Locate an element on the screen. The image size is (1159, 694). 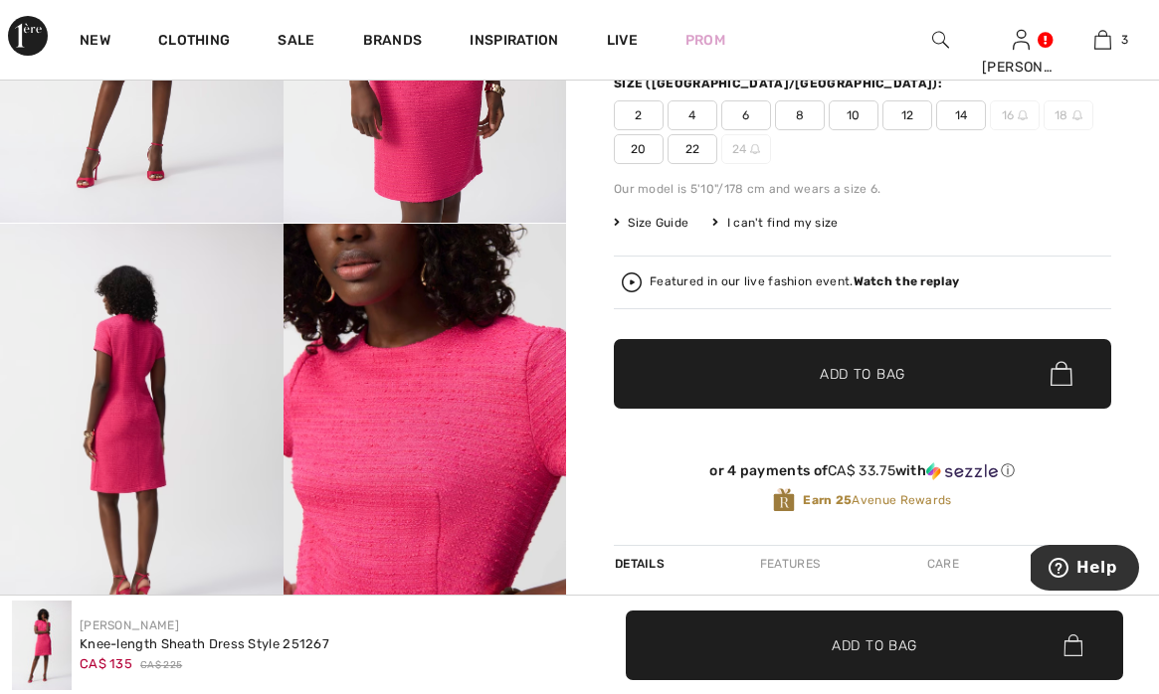
span: 3 is located at coordinates (1124, 40).